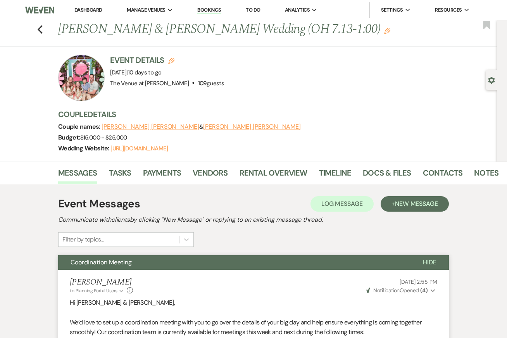 The height and width of the screenshot is (338, 507). I want to click on a: Contacts, so click(442, 175).